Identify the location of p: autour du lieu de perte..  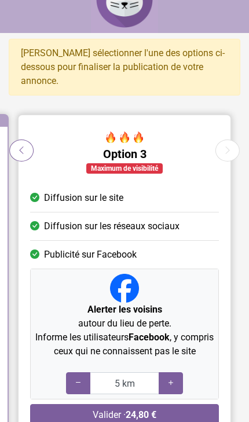
(124, 317).